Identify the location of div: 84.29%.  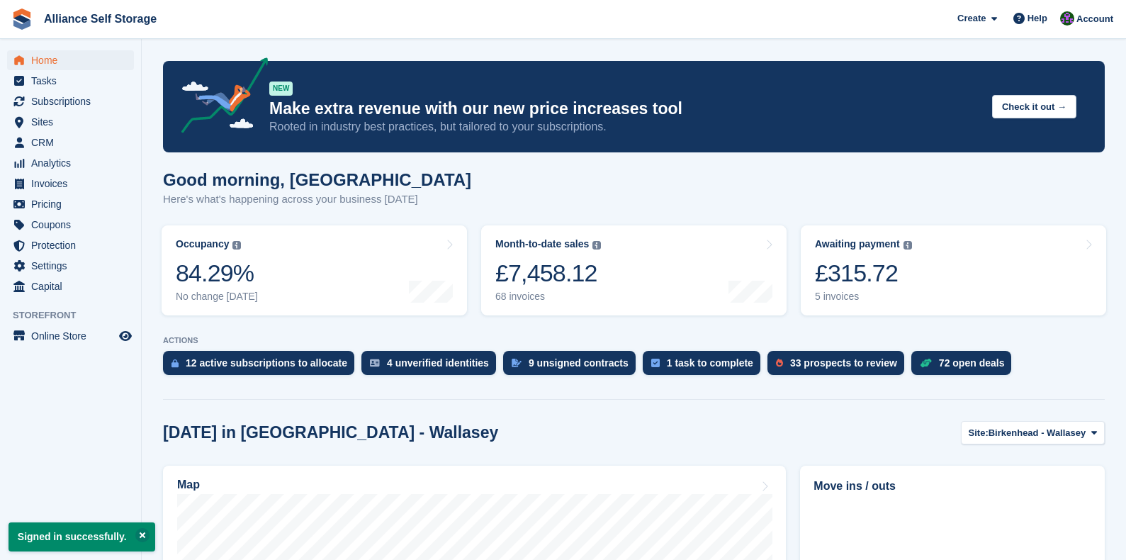
(217, 273).